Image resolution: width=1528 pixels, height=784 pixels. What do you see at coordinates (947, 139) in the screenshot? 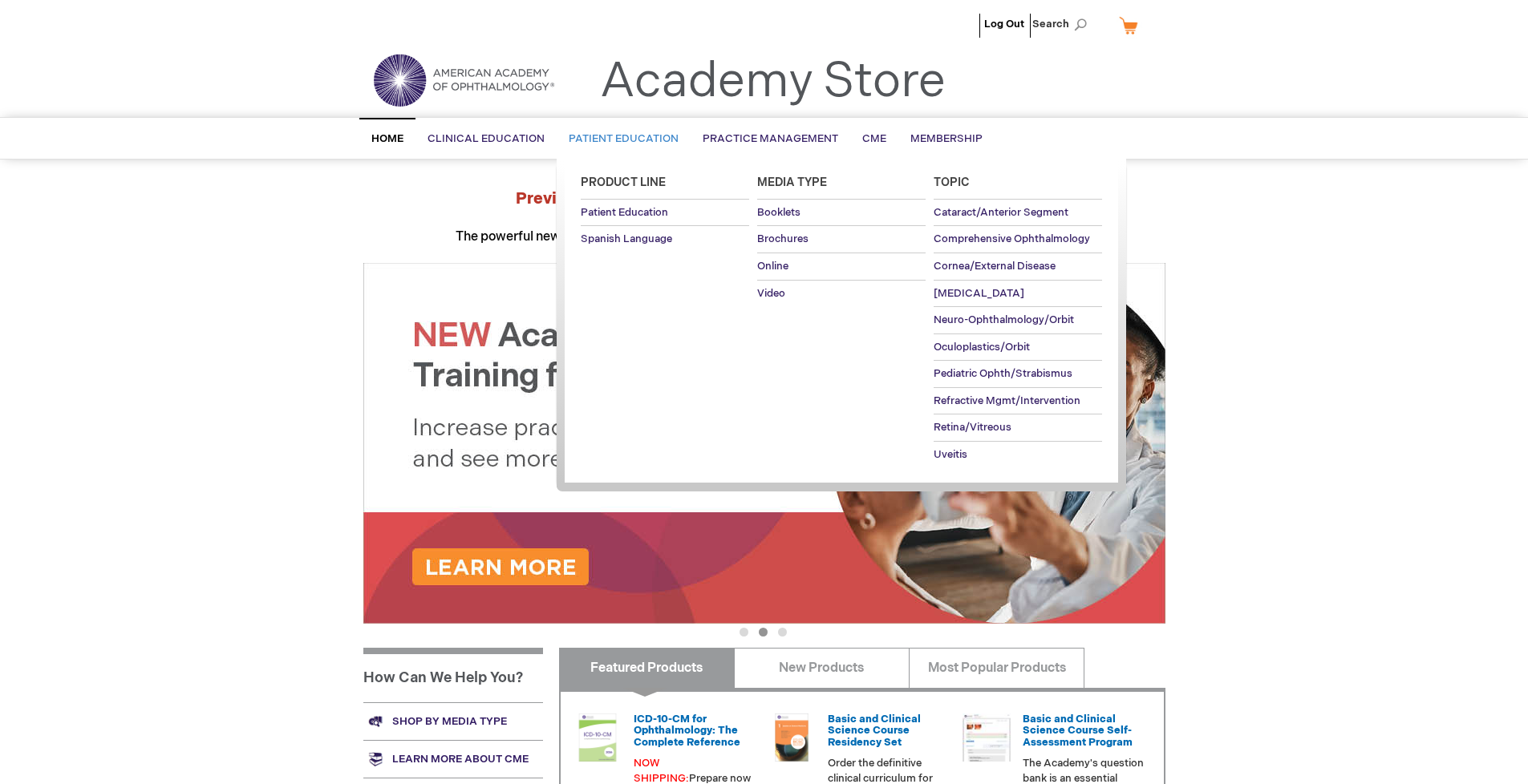
I see `span: Membership` at bounding box center [947, 139].